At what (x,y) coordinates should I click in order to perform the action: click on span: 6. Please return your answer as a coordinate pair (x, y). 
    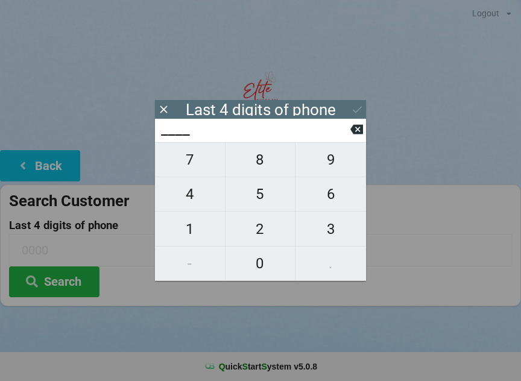
    Looking at the image, I should click on (330, 194).